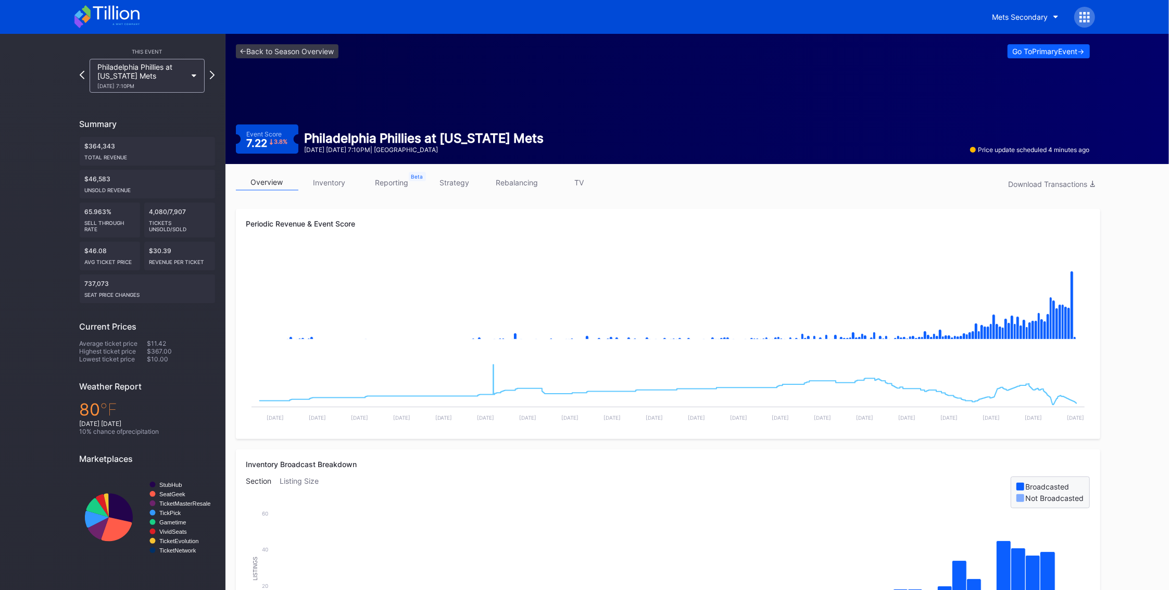 This screenshot has width=1169, height=590. I want to click on a: overview, so click(267, 182).